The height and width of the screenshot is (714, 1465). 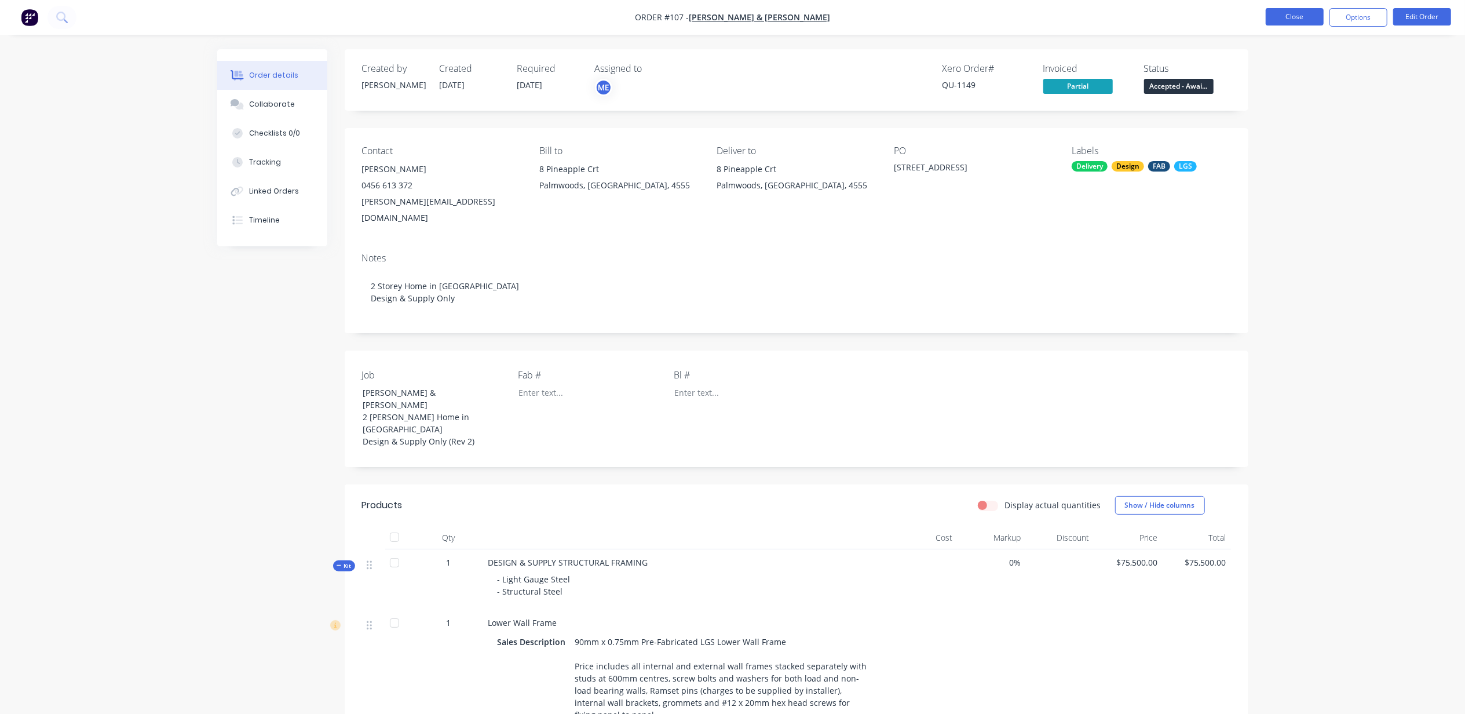 What do you see at coordinates (992, 562) in the screenshot?
I see `span: 0%` at bounding box center [992, 562].